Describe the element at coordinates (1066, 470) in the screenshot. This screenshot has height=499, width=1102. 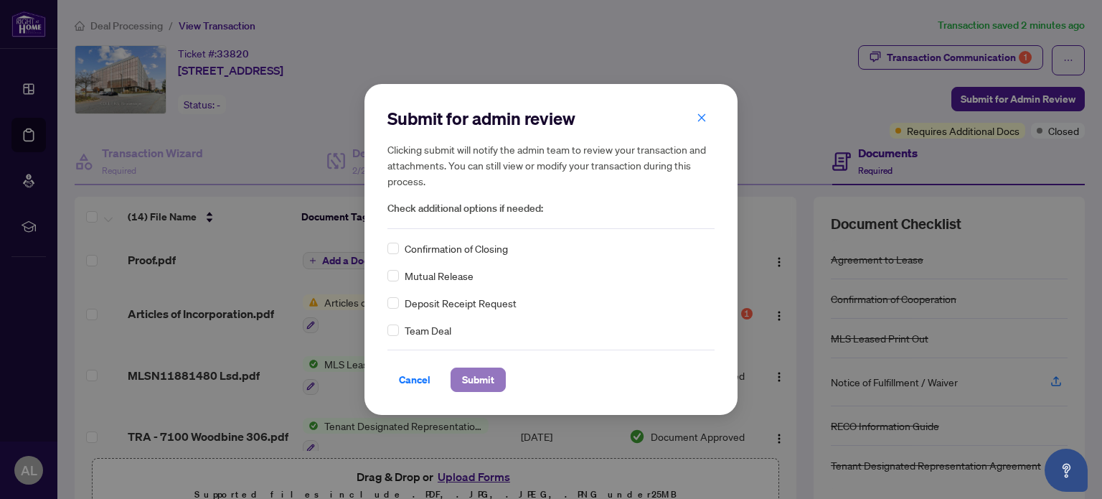
I see `button: Open asap` at that location.